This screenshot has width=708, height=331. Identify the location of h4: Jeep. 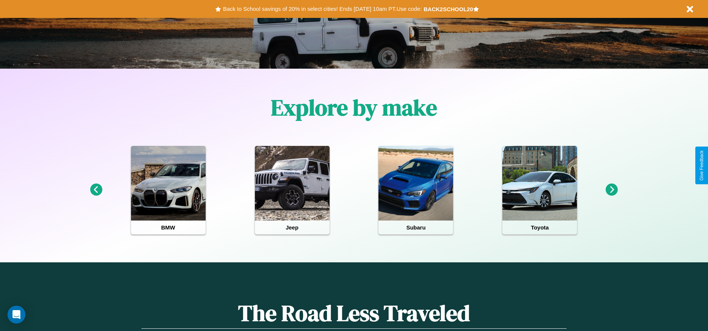
(292, 227).